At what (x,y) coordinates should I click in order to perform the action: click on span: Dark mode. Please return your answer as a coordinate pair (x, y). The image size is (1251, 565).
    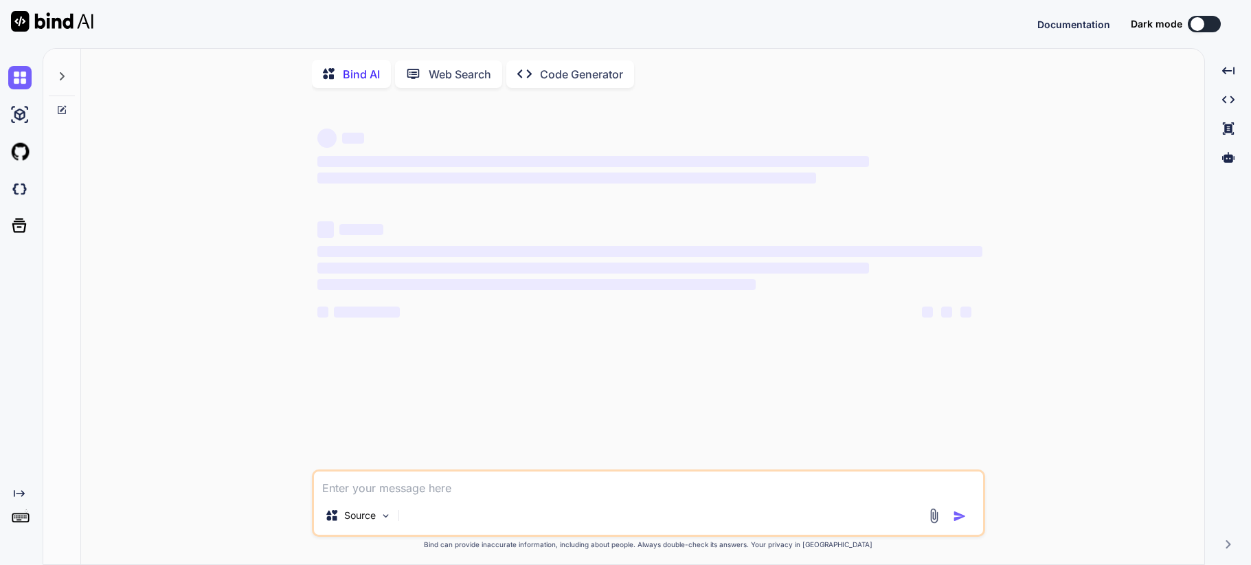
    Looking at the image, I should click on (1157, 24).